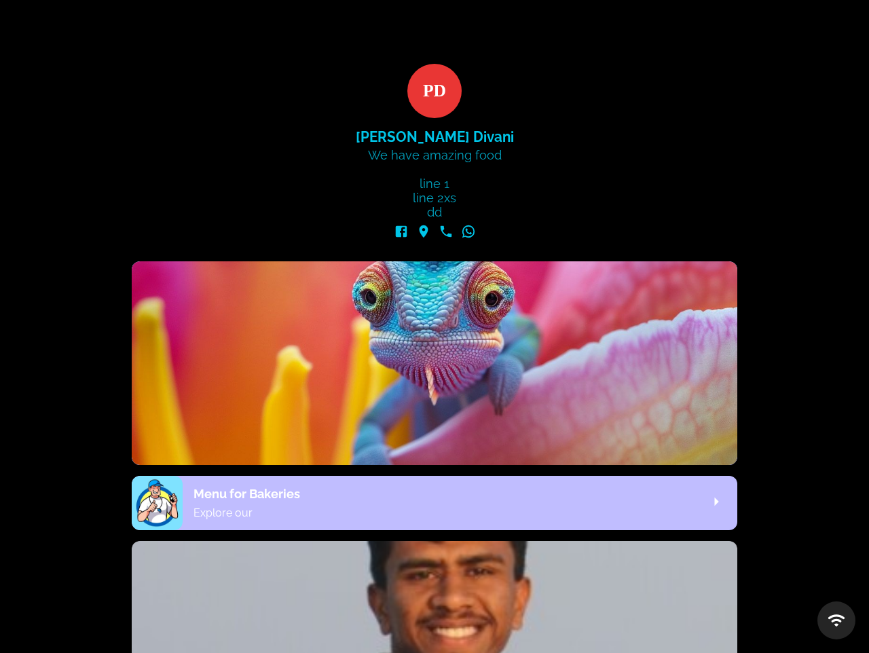 This screenshot has height=653, width=869. What do you see at coordinates (446, 232) in the screenshot?
I see `a: social-link-PHONE` at bounding box center [446, 232].